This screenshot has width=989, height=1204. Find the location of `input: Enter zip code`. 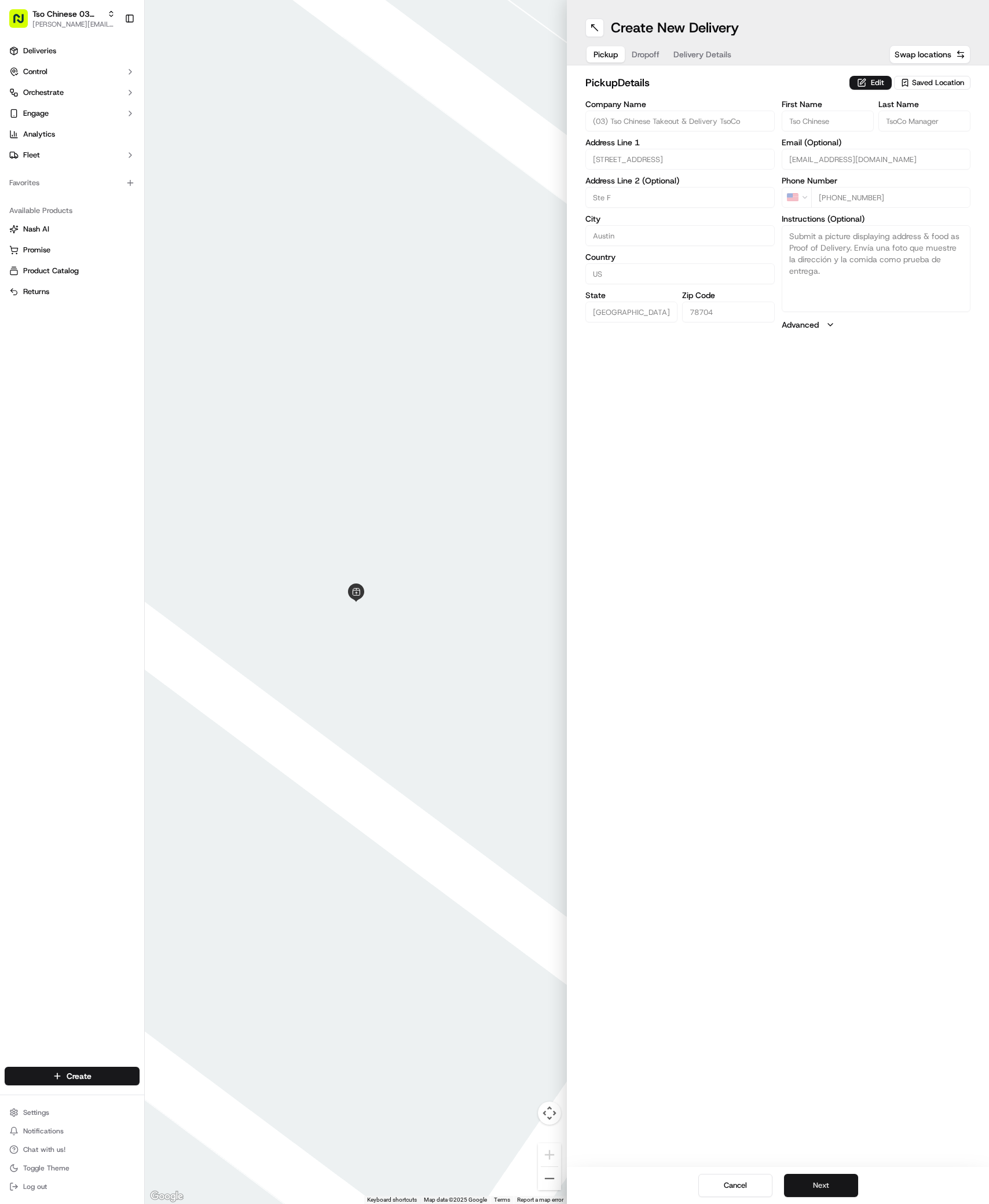

input: Enter zip code is located at coordinates (728, 312).